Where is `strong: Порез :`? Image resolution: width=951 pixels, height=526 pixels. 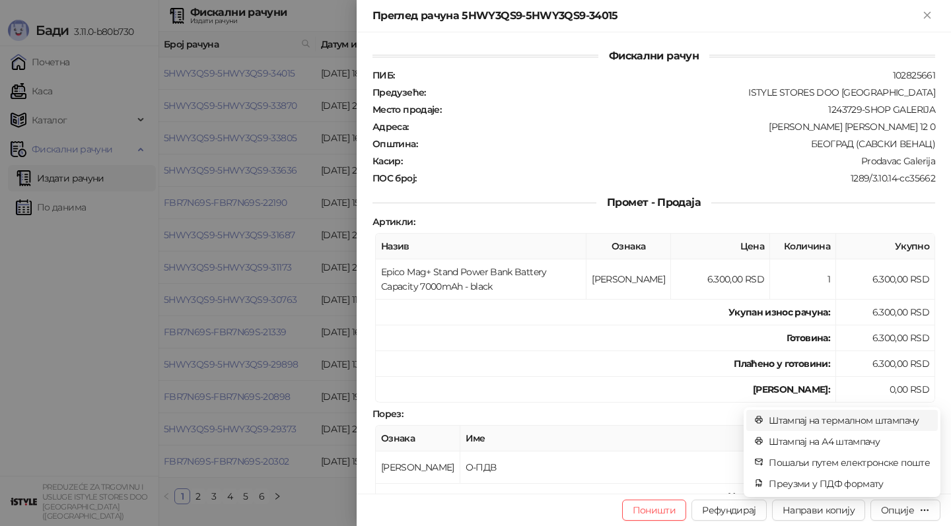 strong: Порез : is located at coordinates (388, 414).